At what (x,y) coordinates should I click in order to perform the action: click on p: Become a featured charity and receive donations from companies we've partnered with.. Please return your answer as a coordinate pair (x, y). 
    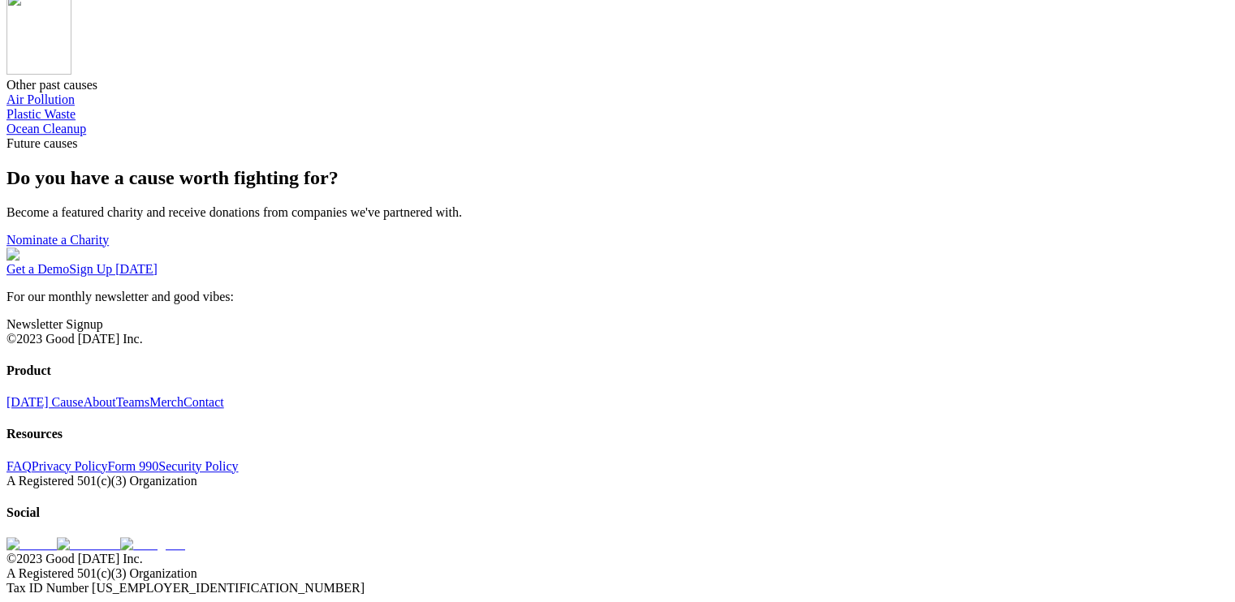
    Looking at the image, I should click on (617, 213).